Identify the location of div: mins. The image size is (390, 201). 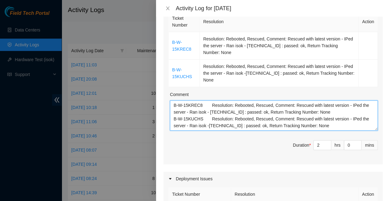
(369, 145).